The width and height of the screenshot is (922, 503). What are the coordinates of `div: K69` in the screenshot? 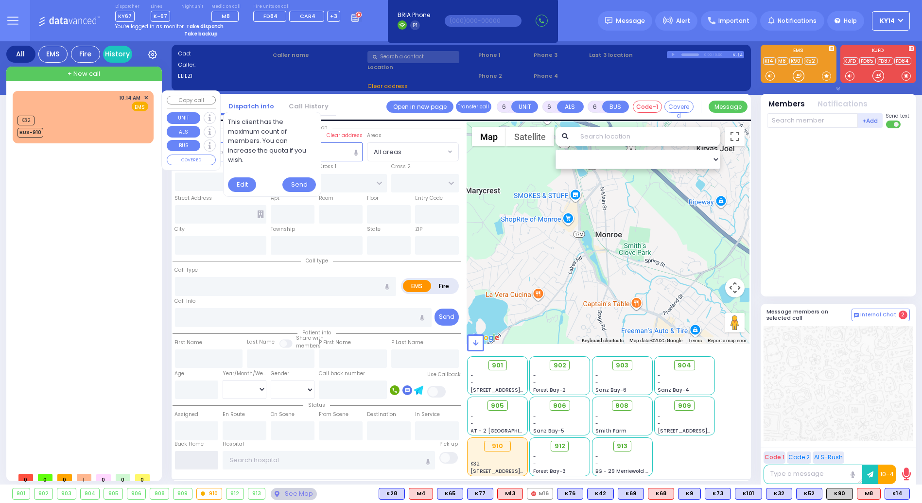 It's located at (631, 494).